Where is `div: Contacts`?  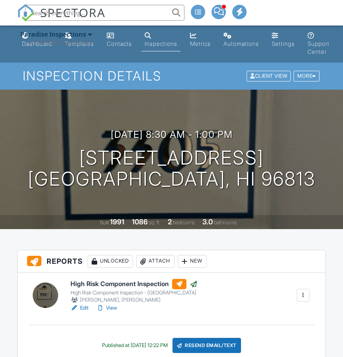
div: Contacts is located at coordinates (119, 43).